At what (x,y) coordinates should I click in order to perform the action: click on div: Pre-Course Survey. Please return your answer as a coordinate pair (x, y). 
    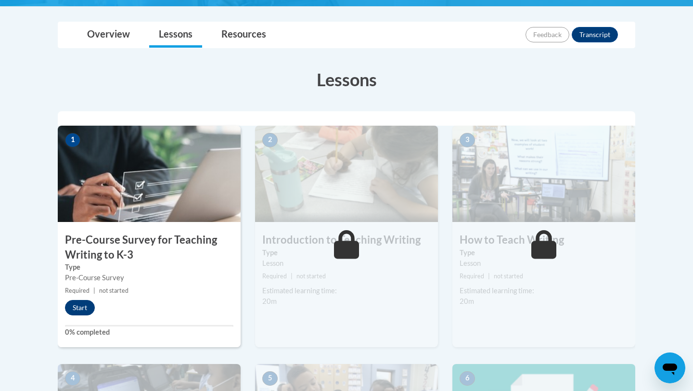
    Looking at the image, I should click on (149, 278).